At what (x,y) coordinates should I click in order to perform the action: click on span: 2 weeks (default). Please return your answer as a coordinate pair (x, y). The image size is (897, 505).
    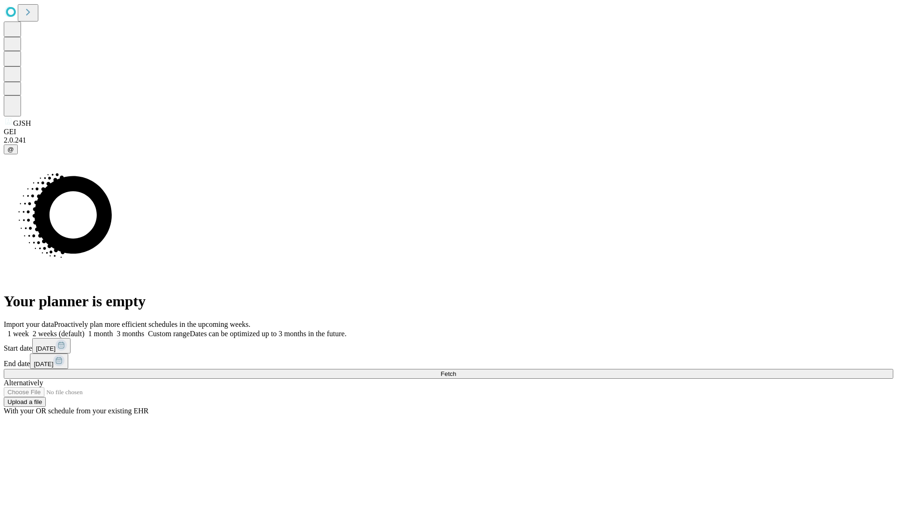
    Looking at the image, I should click on (58, 333).